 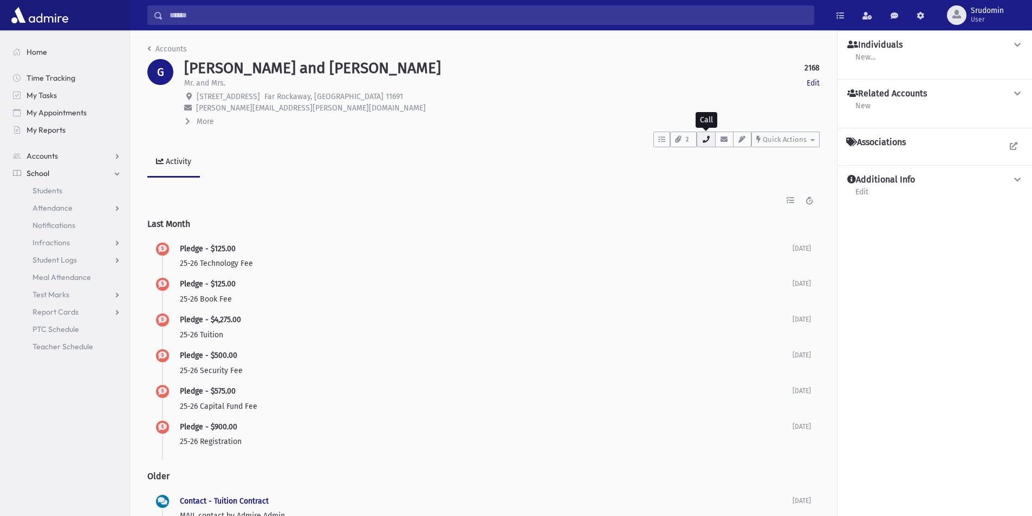 What do you see at coordinates (486, 371) in the screenshot?
I see `p: 25-26 Security Fee` at bounding box center [486, 371].